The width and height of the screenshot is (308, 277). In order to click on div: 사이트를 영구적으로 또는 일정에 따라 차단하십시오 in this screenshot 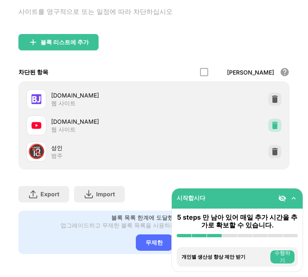, I will do `click(95, 11)`.